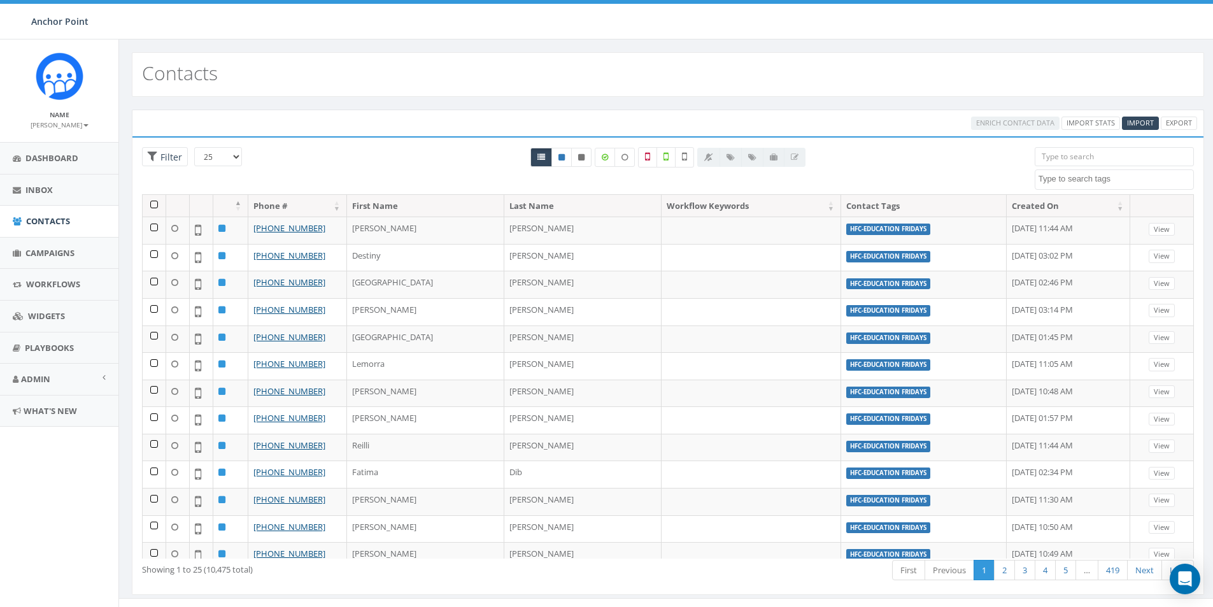 The image size is (1213, 607). Describe the element at coordinates (581, 157) in the screenshot. I see `a: Opted Out` at that location.